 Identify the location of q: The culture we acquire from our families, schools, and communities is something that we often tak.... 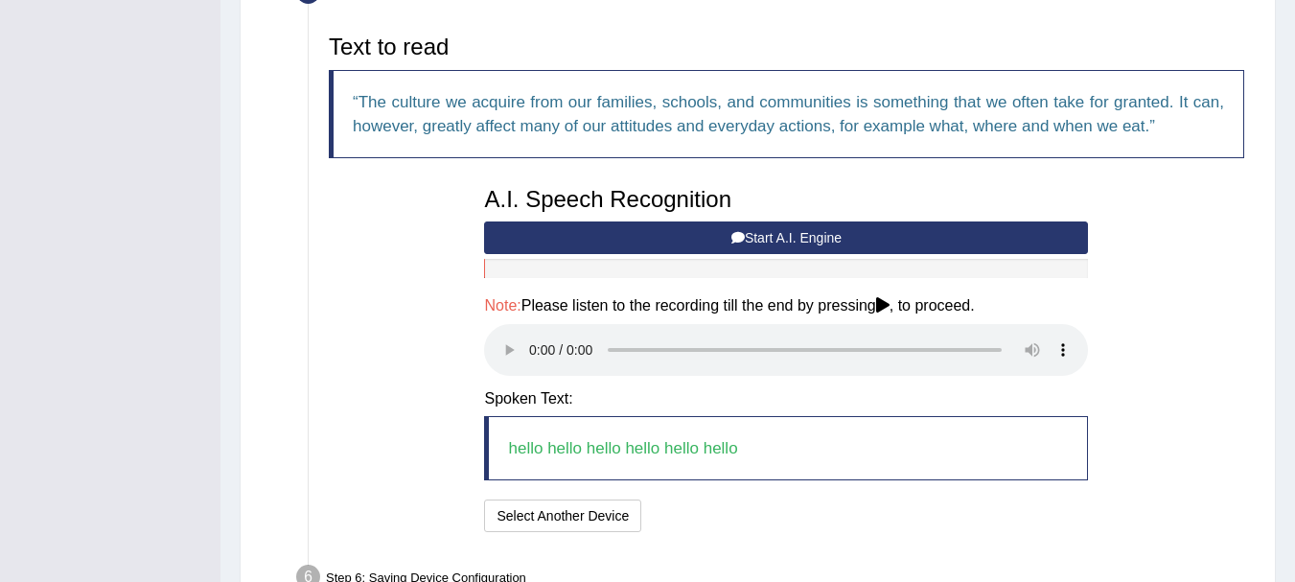
(788, 114).